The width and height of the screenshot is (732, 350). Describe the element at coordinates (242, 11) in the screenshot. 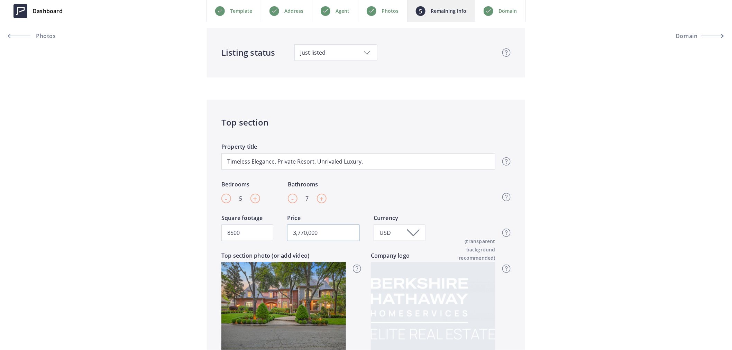

I see `p: Template` at that location.